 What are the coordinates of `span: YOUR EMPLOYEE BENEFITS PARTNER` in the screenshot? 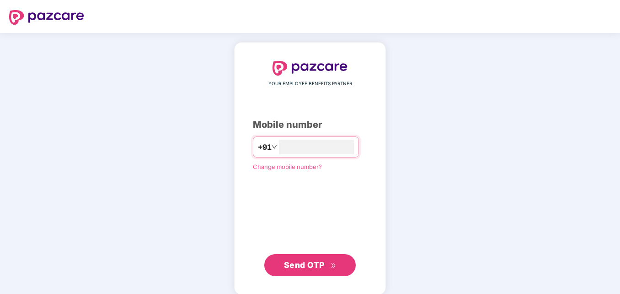 It's located at (310, 84).